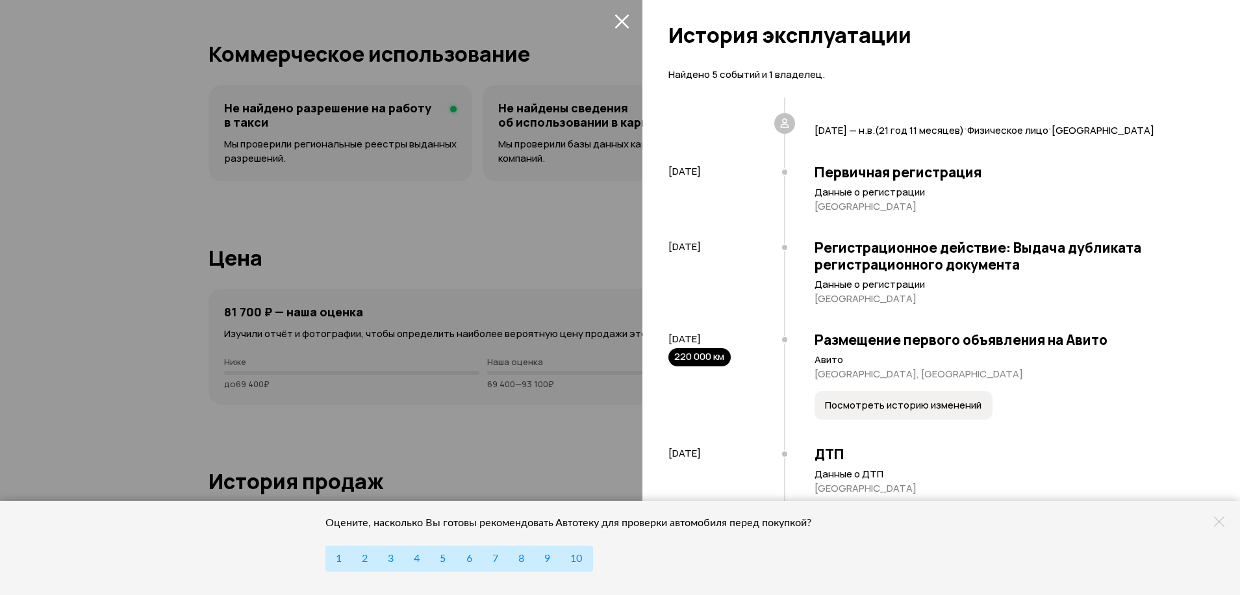  What do you see at coordinates (577, 523) in the screenshot?
I see `div: Оцените, насколько Вы готовы рекомендовать Автотеку для проверки автомобиля перед покупкой?` at bounding box center [577, 523].